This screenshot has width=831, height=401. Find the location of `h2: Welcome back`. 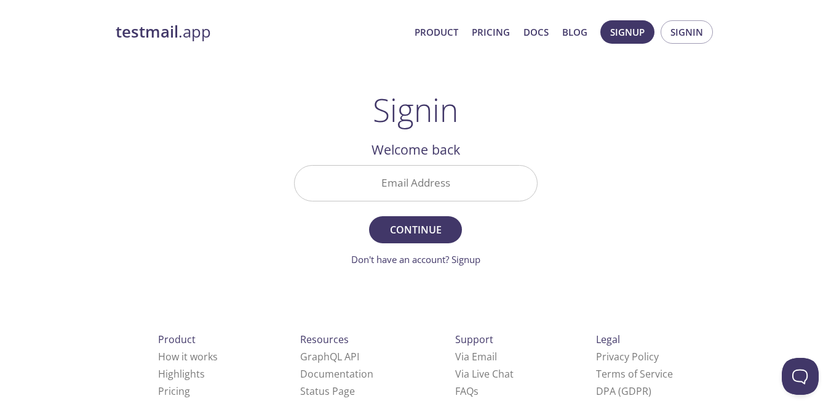

h2: Welcome back is located at coordinates (416, 150).